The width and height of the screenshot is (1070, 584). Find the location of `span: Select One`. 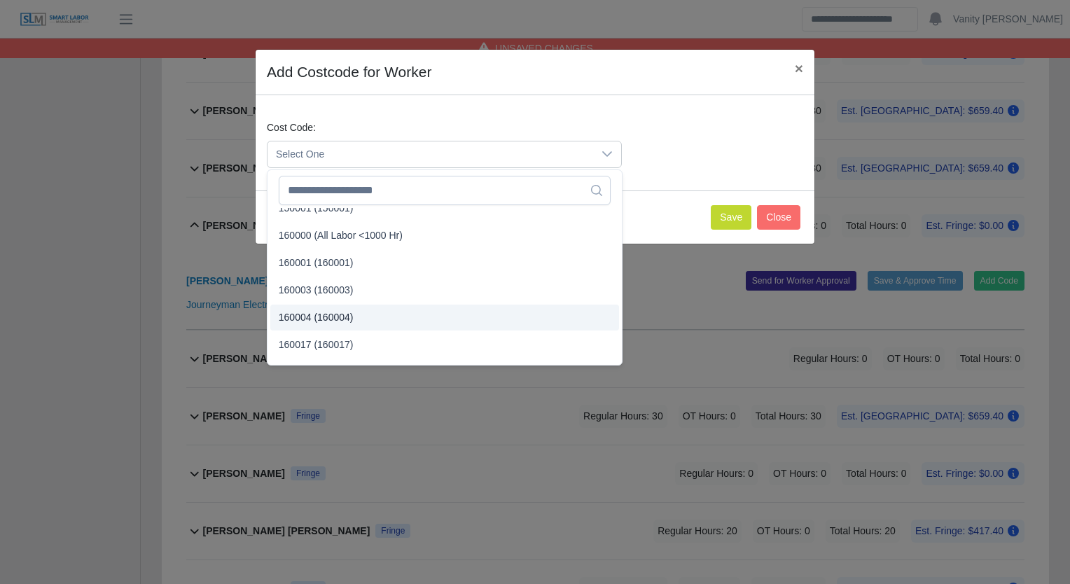

span: Select One is located at coordinates (430, 154).